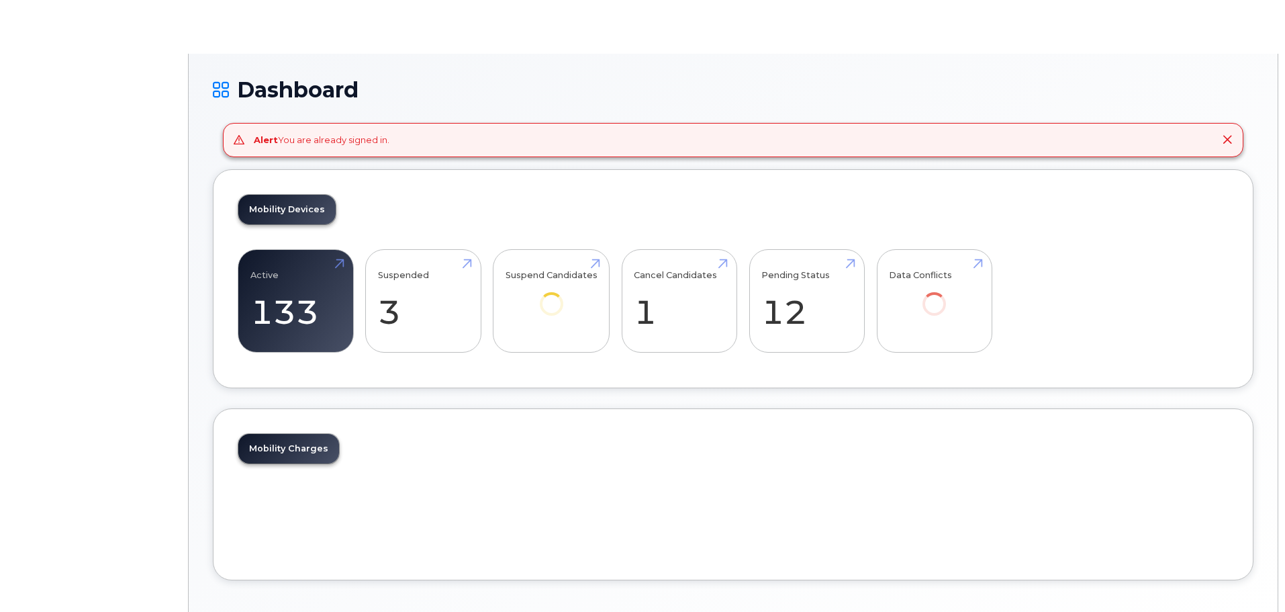  Describe the element at coordinates (295, 301) in the screenshot. I see `a: Active 133` at that location.